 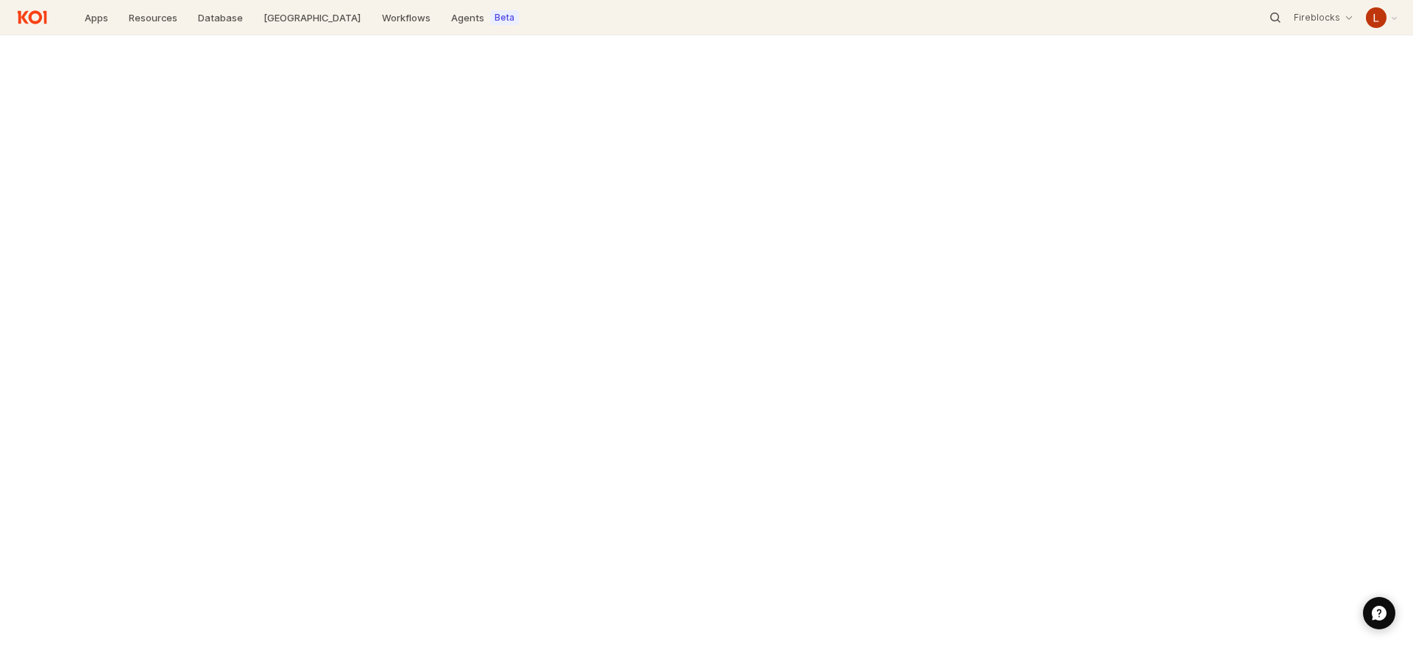 What do you see at coordinates (32, 17) in the screenshot?
I see `img: Return to home page` at bounding box center [32, 17].